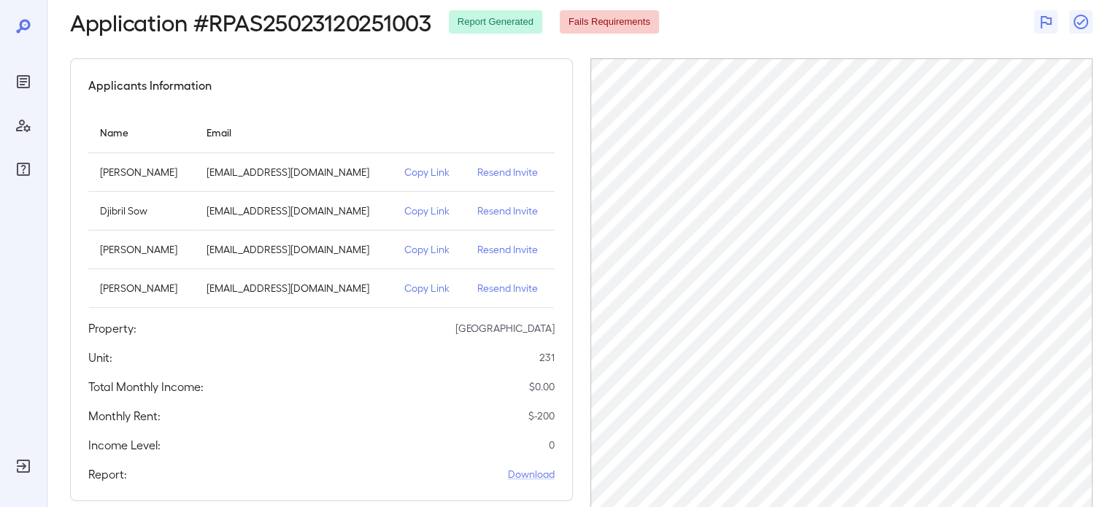 The height and width of the screenshot is (507, 1110). What do you see at coordinates (112, 328) in the screenshot?
I see `h5: Property:` at bounding box center [112, 328].